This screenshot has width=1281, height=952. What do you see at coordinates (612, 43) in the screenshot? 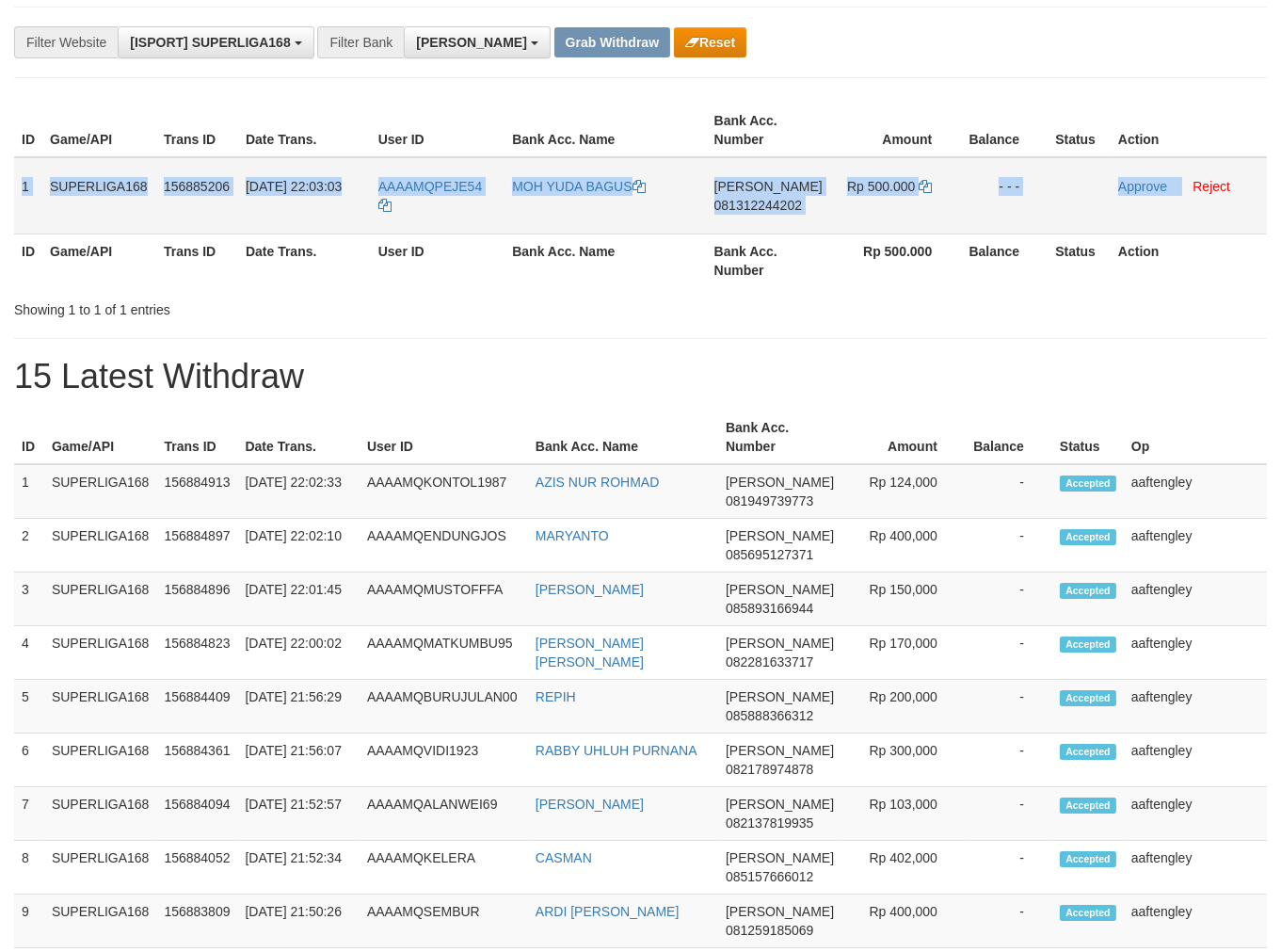
I see `button: Grab Withdraw` at bounding box center [612, 43].